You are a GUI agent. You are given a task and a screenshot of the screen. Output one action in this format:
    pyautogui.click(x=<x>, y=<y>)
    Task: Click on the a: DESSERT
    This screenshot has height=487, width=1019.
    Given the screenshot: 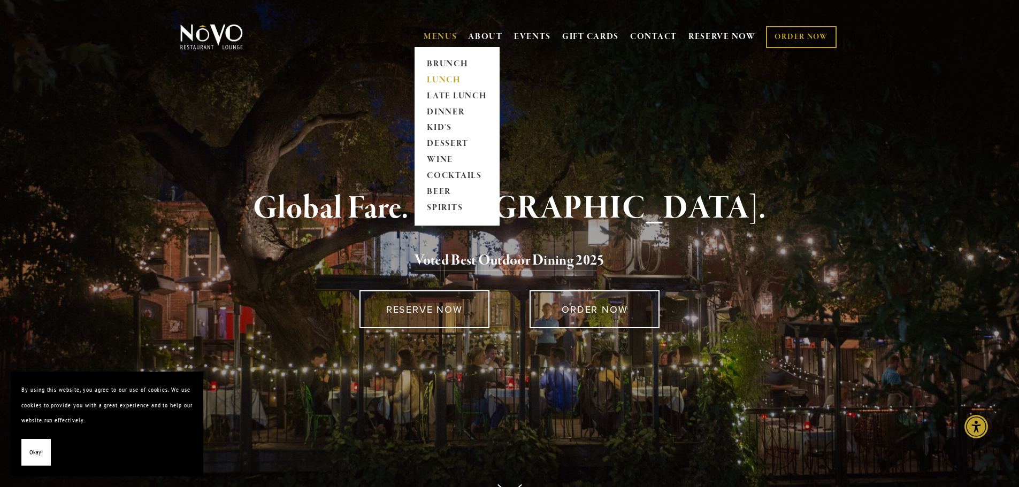 What is the action you would take?
    pyautogui.click(x=457, y=144)
    